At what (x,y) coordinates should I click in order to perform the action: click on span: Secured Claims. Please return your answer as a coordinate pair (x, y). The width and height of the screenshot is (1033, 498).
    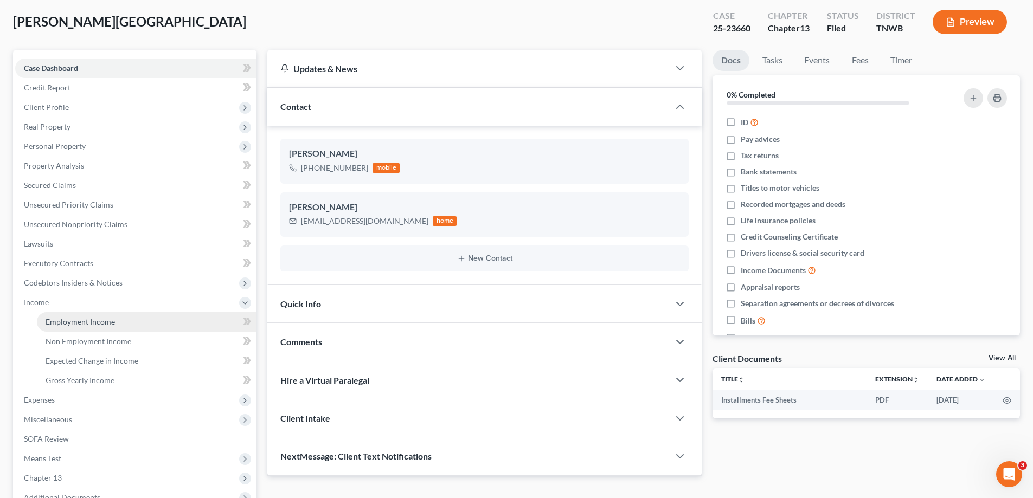
    Looking at the image, I should click on (50, 185).